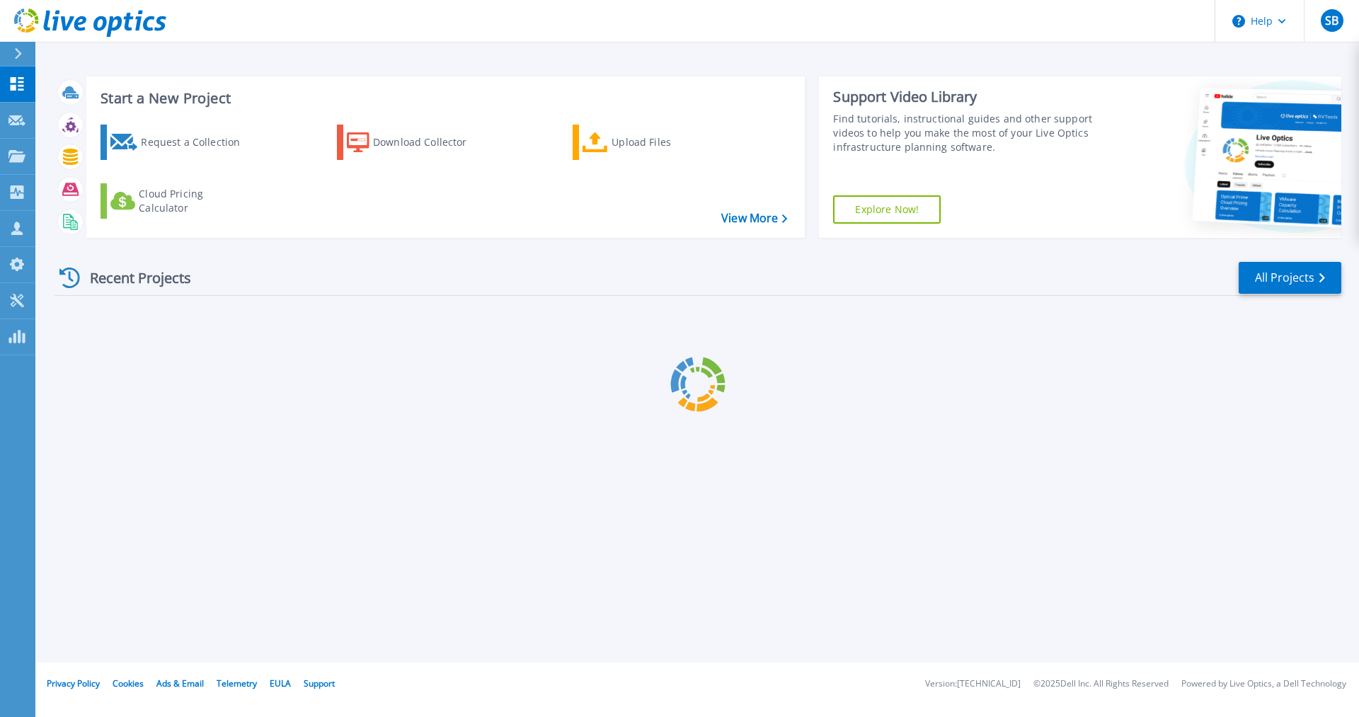  I want to click on a: All Projects, so click(1290, 278).